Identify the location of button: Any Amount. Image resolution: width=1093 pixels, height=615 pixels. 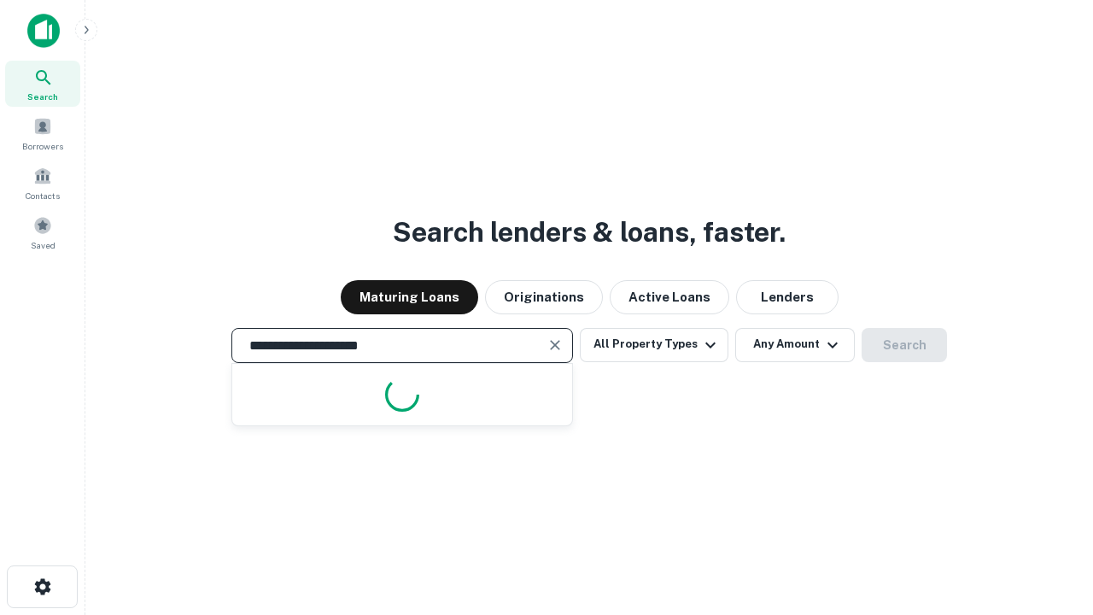
(795, 345).